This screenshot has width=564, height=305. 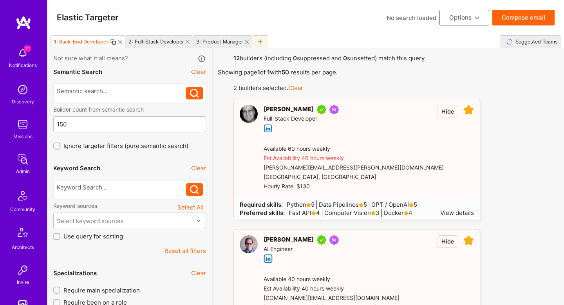 What do you see at coordinates (535, 42) in the screenshot?
I see `div: Suggested Teams` at bounding box center [535, 42].